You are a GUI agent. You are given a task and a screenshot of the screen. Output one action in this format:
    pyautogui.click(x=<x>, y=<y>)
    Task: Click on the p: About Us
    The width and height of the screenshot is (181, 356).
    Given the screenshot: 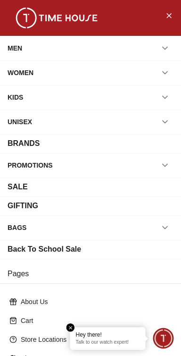 What is the action you would take?
    pyautogui.click(x=94, y=302)
    